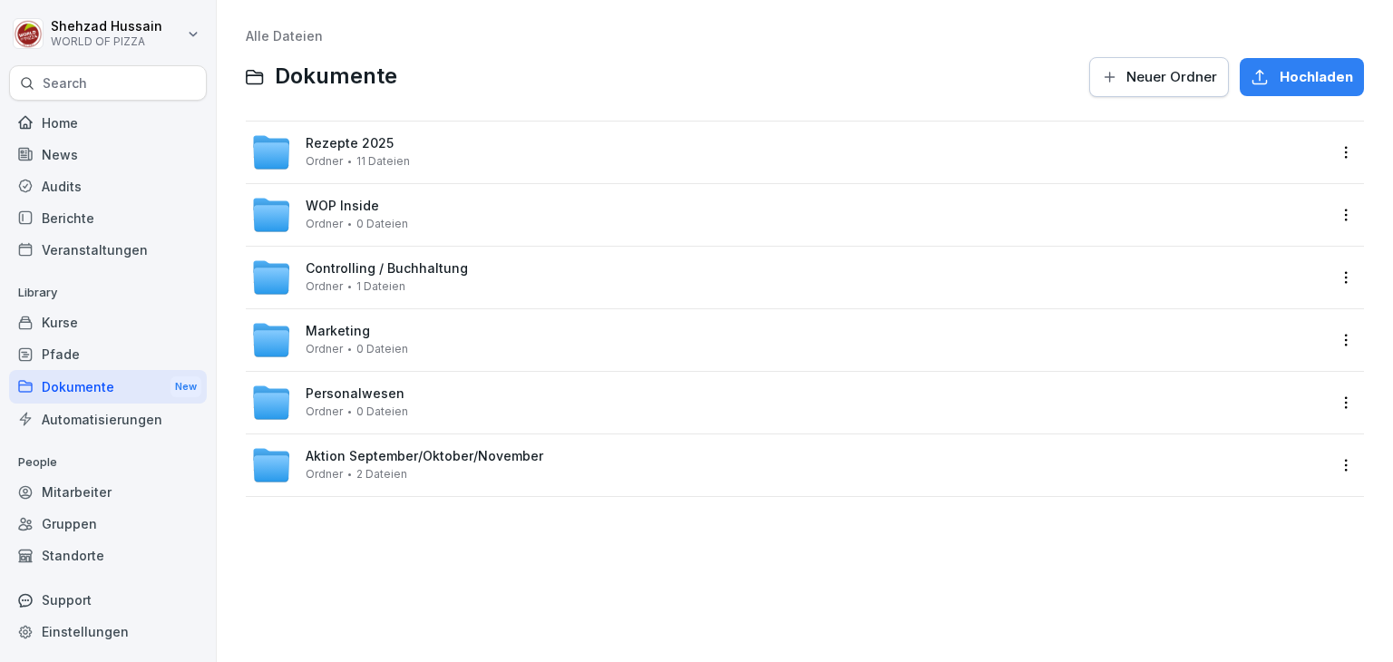 This screenshot has height=662, width=1393. What do you see at coordinates (108, 354) in the screenshot?
I see `a: Pfade` at bounding box center [108, 354].